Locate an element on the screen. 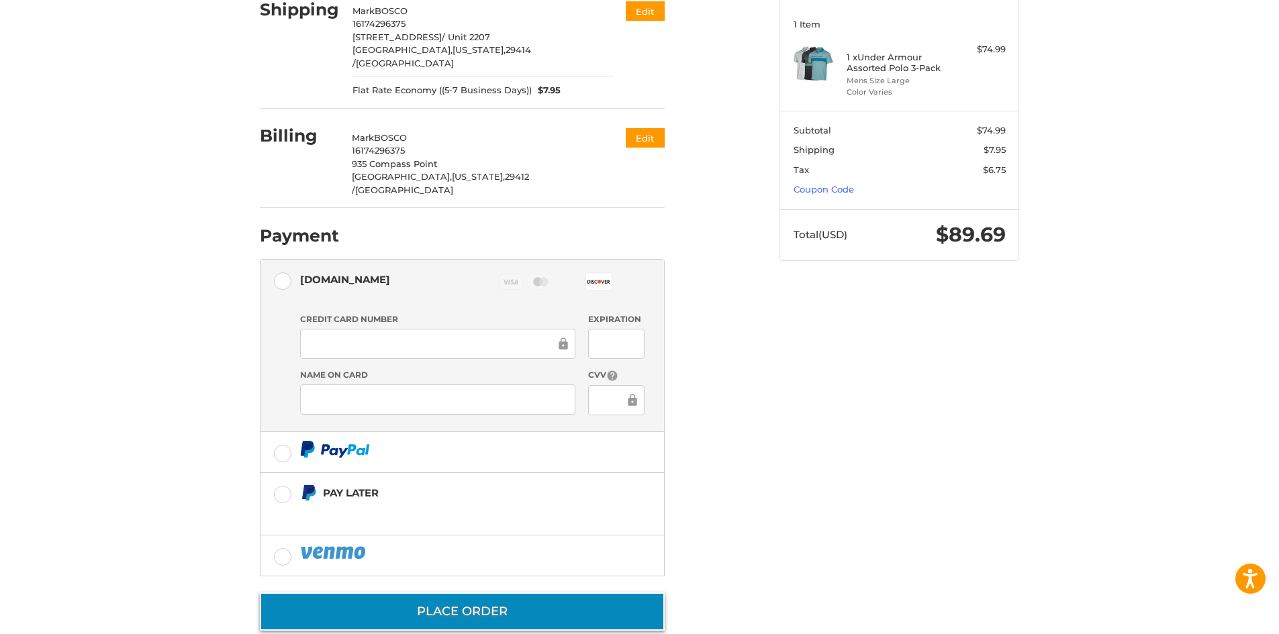 This screenshot has width=1279, height=634. span: Tax is located at coordinates (801, 170).